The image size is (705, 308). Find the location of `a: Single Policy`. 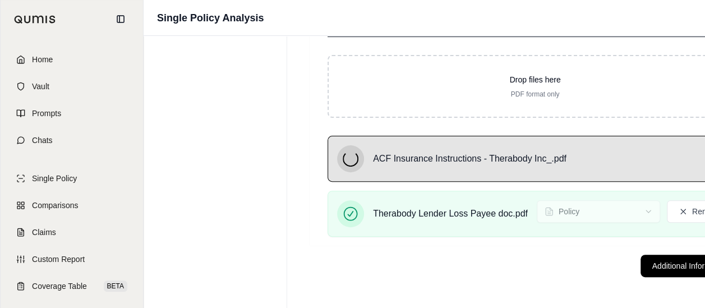

a: Single Policy is located at coordinates (72, 178).